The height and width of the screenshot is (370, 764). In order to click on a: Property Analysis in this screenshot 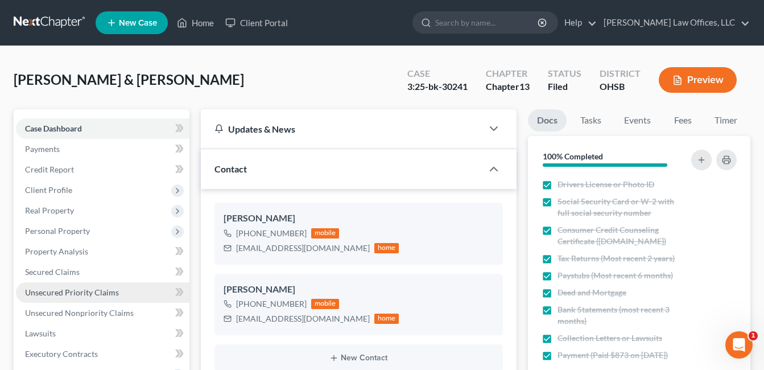, I will do `click(102, 251)`.